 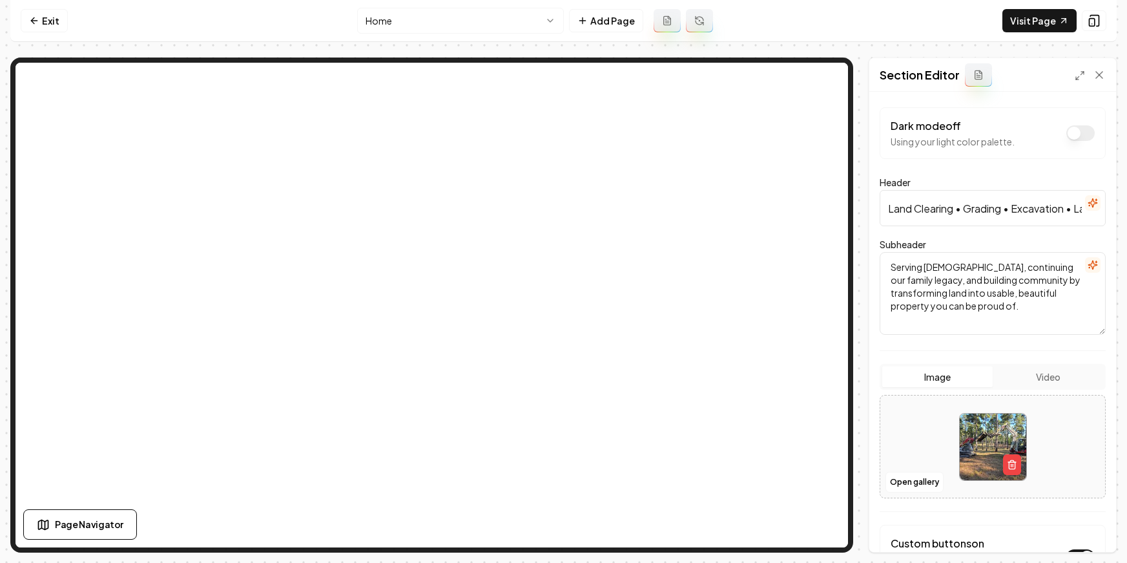 I want to click on button: Image, so click(x=938, y=377).